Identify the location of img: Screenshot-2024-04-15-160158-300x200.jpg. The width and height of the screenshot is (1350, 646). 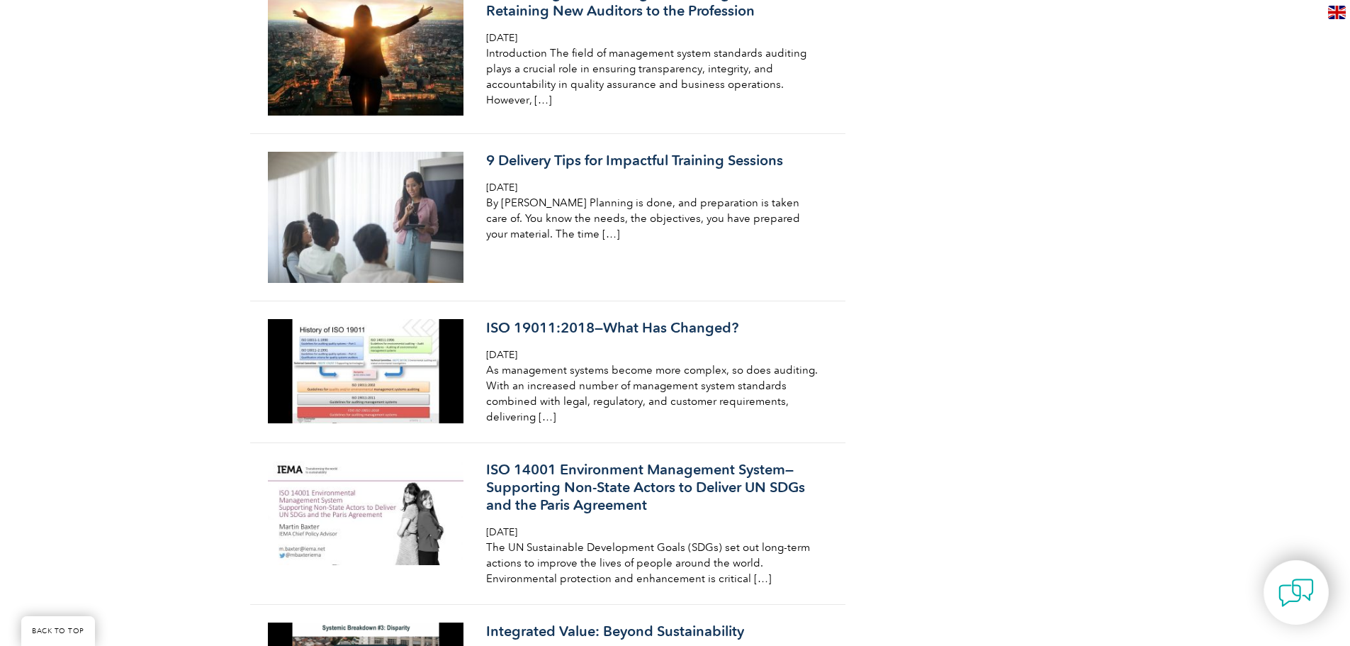
(366, 217).